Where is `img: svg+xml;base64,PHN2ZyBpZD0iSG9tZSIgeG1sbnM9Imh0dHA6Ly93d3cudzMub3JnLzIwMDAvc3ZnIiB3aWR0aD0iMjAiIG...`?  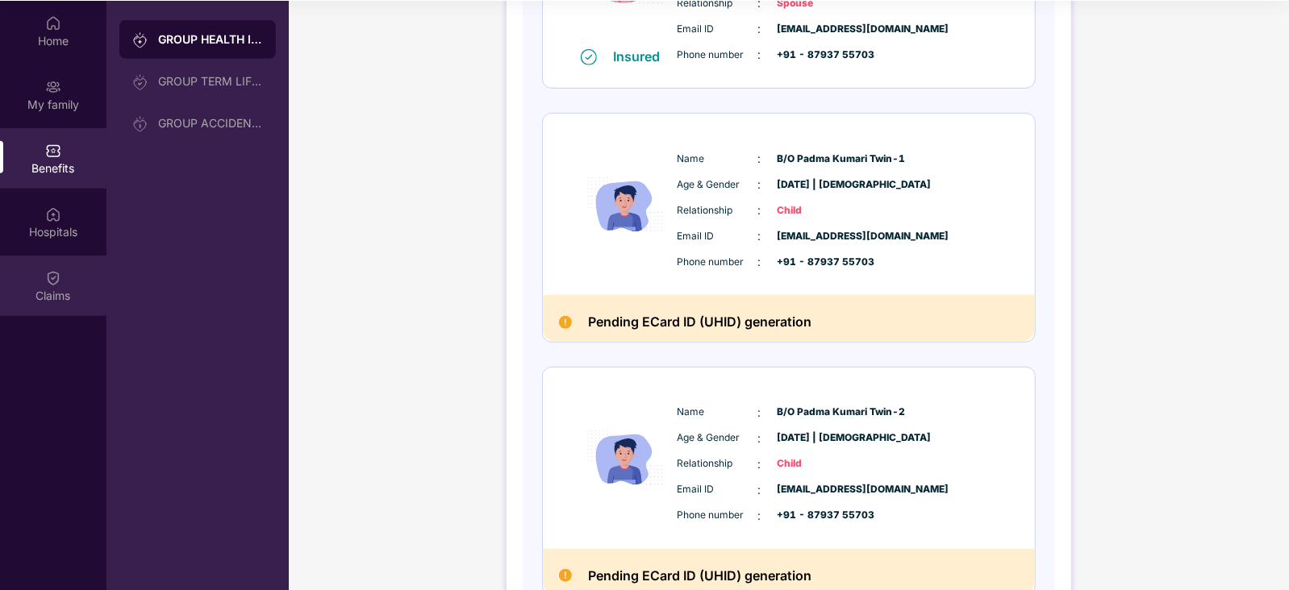
img: svg+xml;base64,PHN2ZyBpZD0iSG9tZSIgeG1sbnM9Imh0dHA6Ly93d3cudzMub3JnLzIwMDAvc3ZnIiB3aWR0aD0iMjAiIG... is located at coordinates (53, 23).